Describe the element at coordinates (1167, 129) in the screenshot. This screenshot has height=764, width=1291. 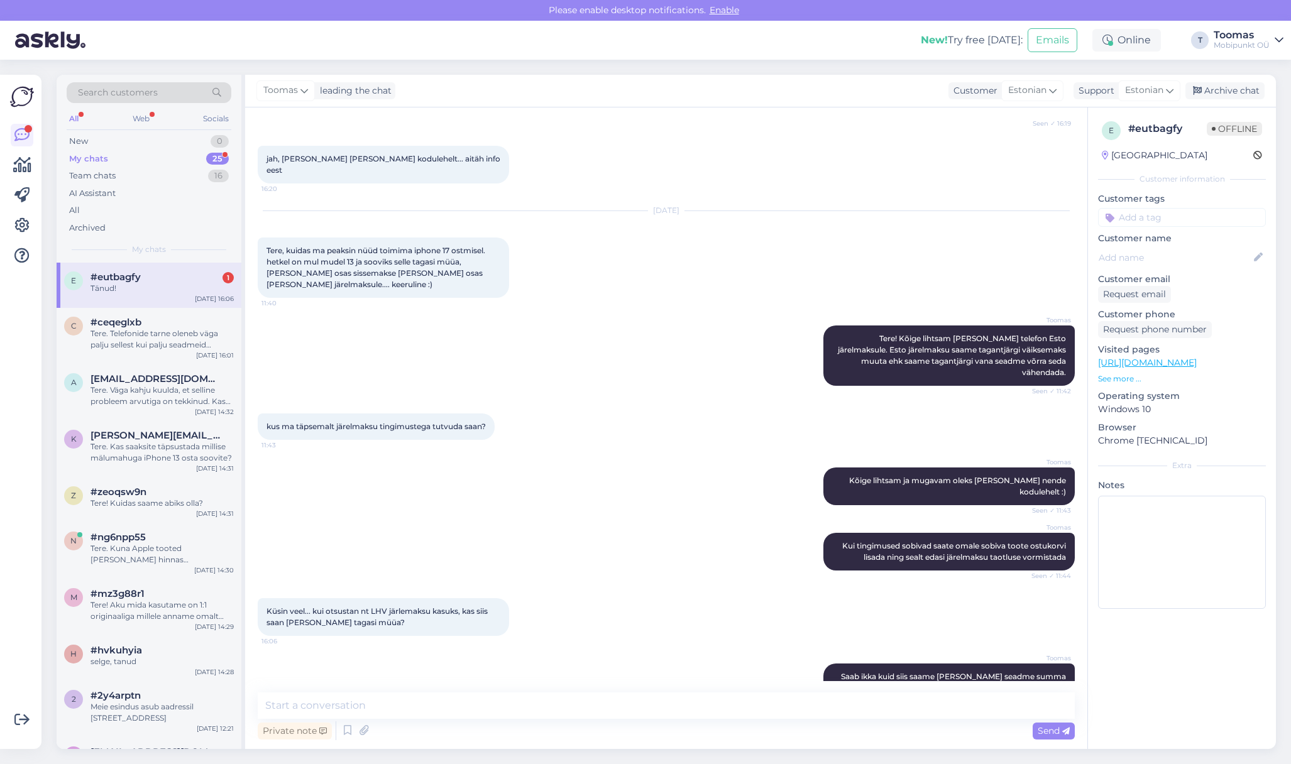
I see `div: # eutbagfy` at that location.